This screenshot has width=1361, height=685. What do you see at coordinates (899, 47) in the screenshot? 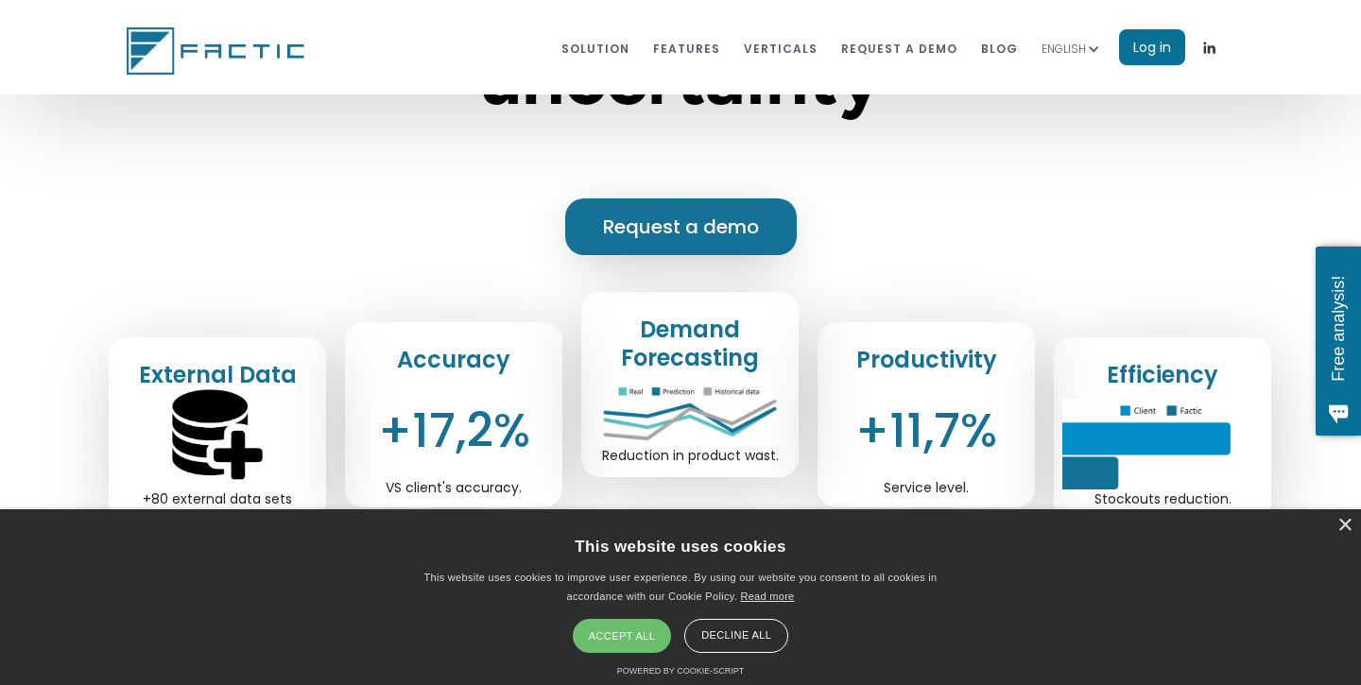
I see `a: REQUEST A DEMO` at bounding box center [899, 47].